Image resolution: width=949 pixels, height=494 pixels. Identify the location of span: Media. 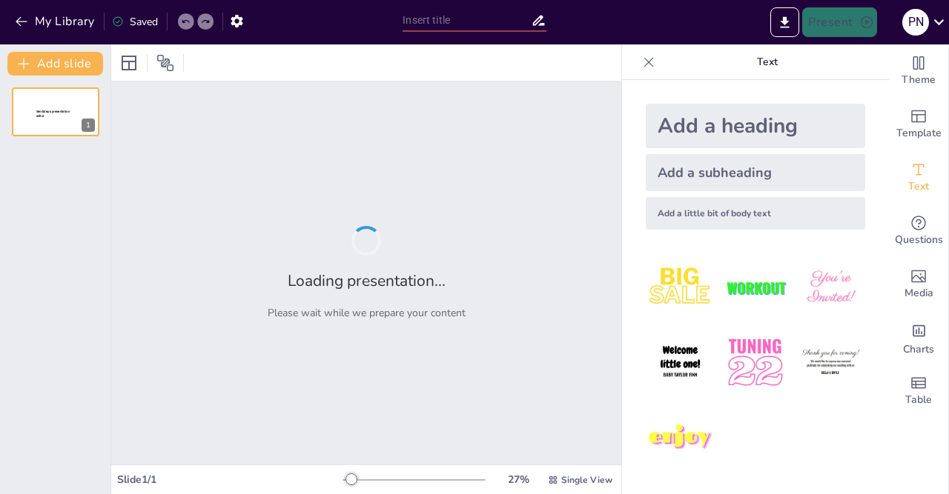
(918, 294).